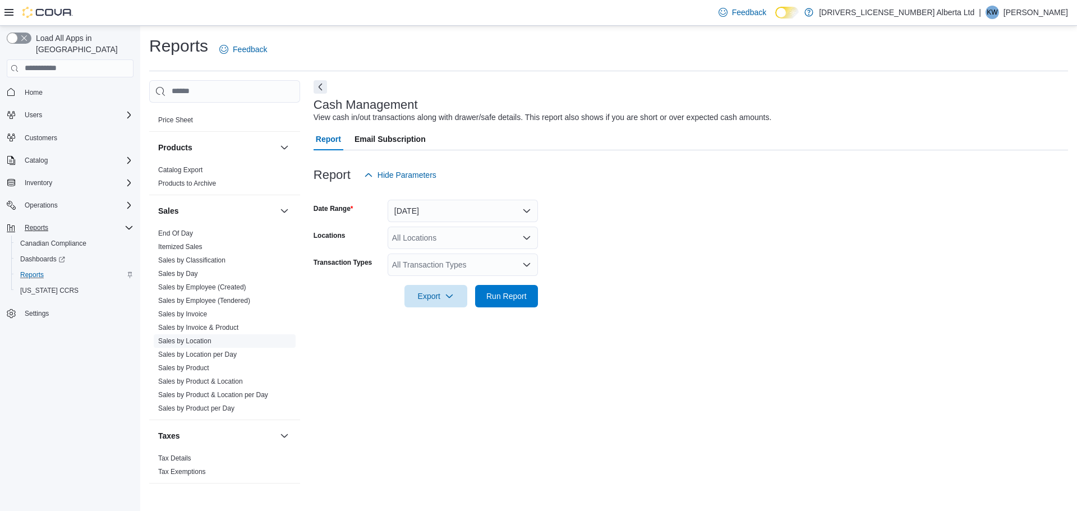  What do you see at coordinates (36, 228) in the screenshot?
I see `button: Reports` at bounding box center [36, 228].